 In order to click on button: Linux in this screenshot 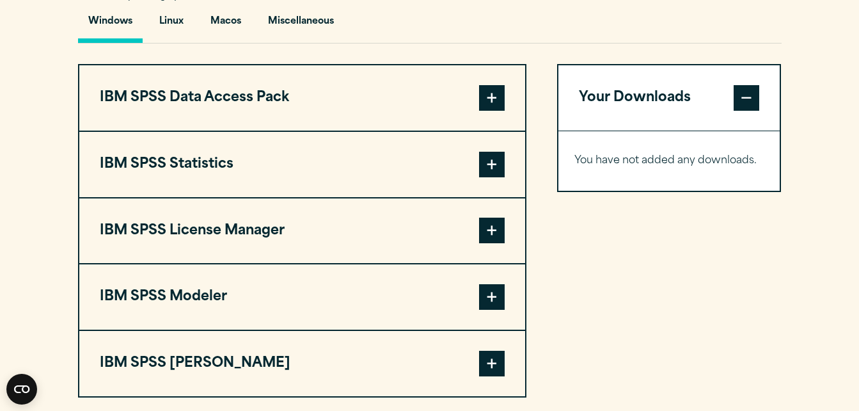, I will do `click(171, 24)`.